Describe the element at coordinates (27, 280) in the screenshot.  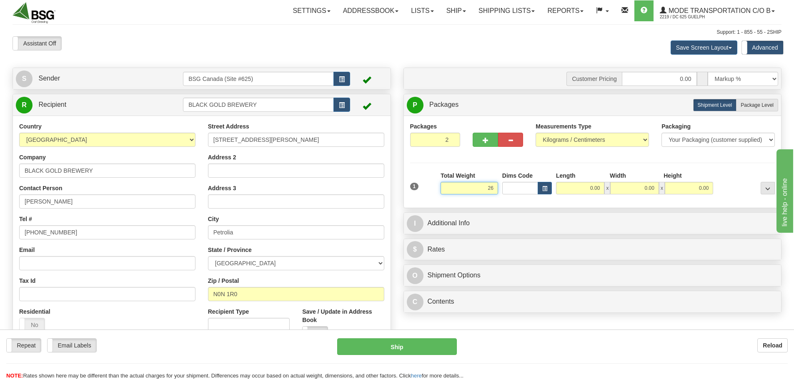
I see `label: Tax Id` at that location.